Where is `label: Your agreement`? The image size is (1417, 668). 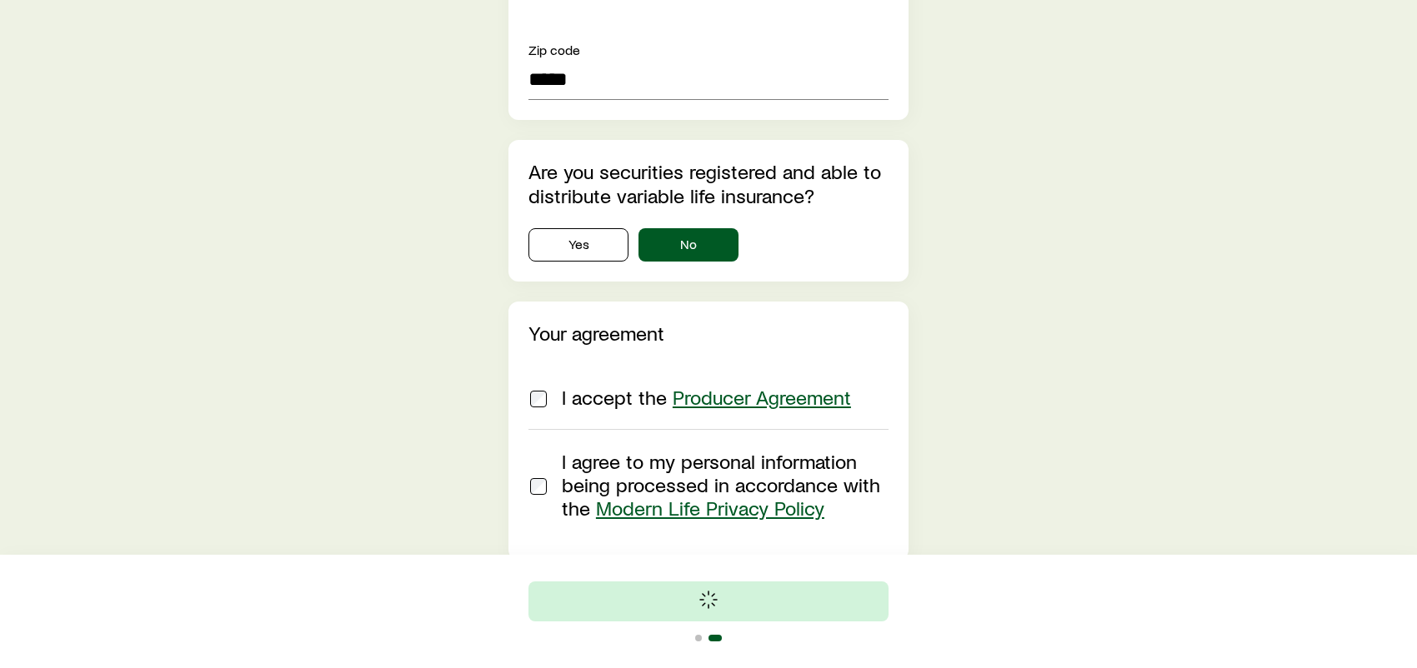 label: Your agreement is located at coordinates (596, 333).